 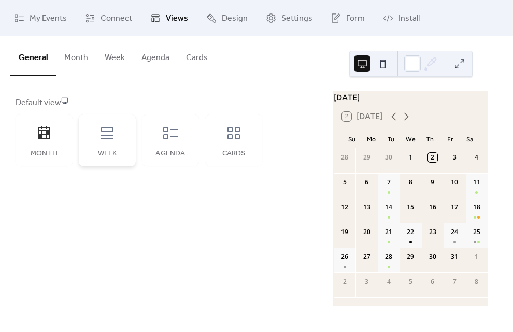 What do you see at coordinates (234, 154) in the screenshot?
I see `div: Cards` at bounding box center [234, 154].